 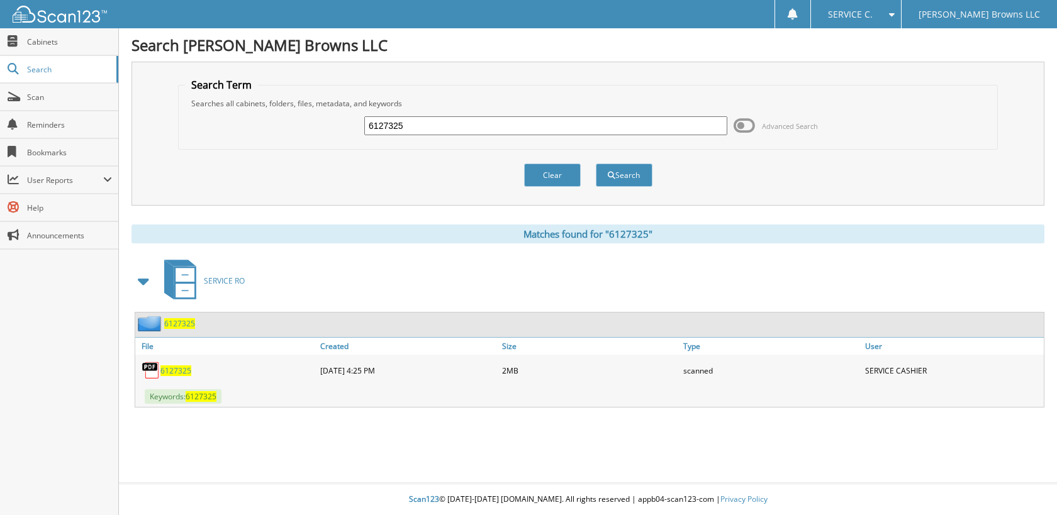 What do you see at coordinates (69, 97) in the screenshot?
I see `span: Scan` at bounding box center [69, 97].